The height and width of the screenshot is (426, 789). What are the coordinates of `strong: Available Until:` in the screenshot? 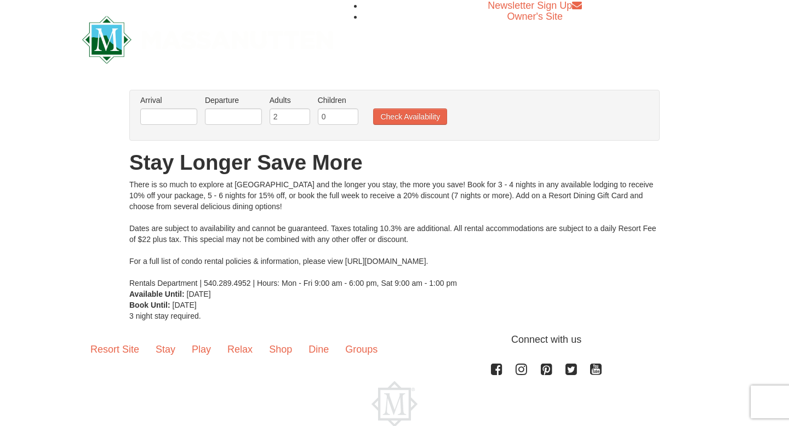 It's located at (157, 294).